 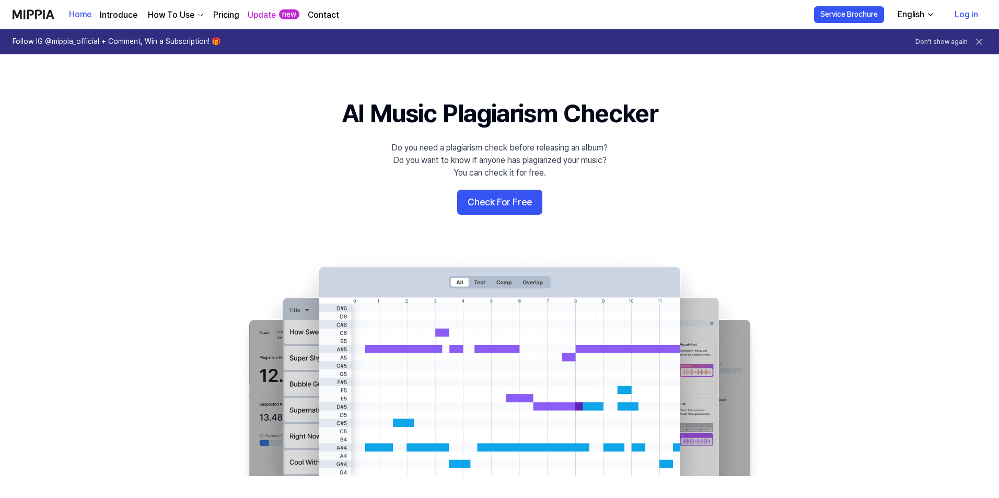 What do you see at coordinates (915, 15) in the screenshot?
I see `button: English` at bounding box center [915, 15].